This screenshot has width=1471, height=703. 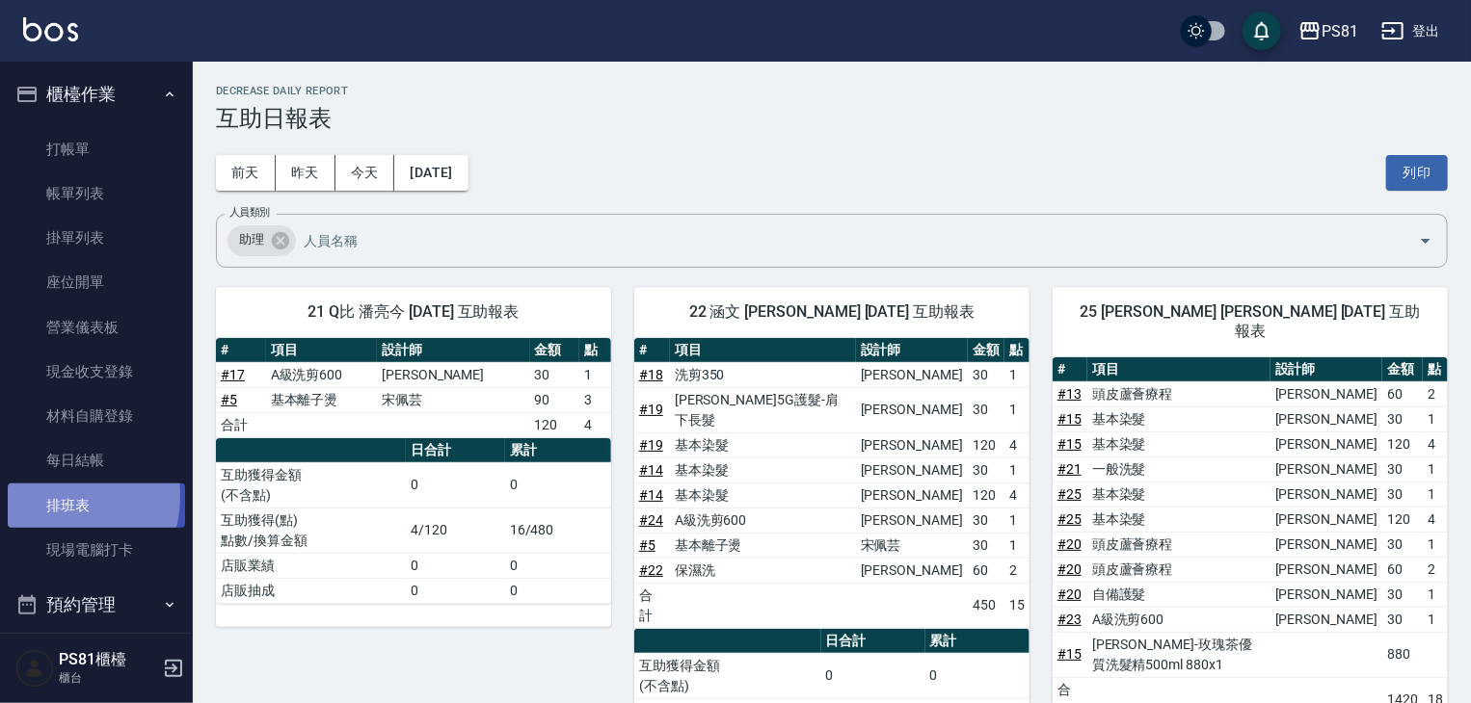 What do you see at coordinates (1179, 620) in the screenshot?
I see `td: A級洗剪600` at bounding box center [1179, 620].